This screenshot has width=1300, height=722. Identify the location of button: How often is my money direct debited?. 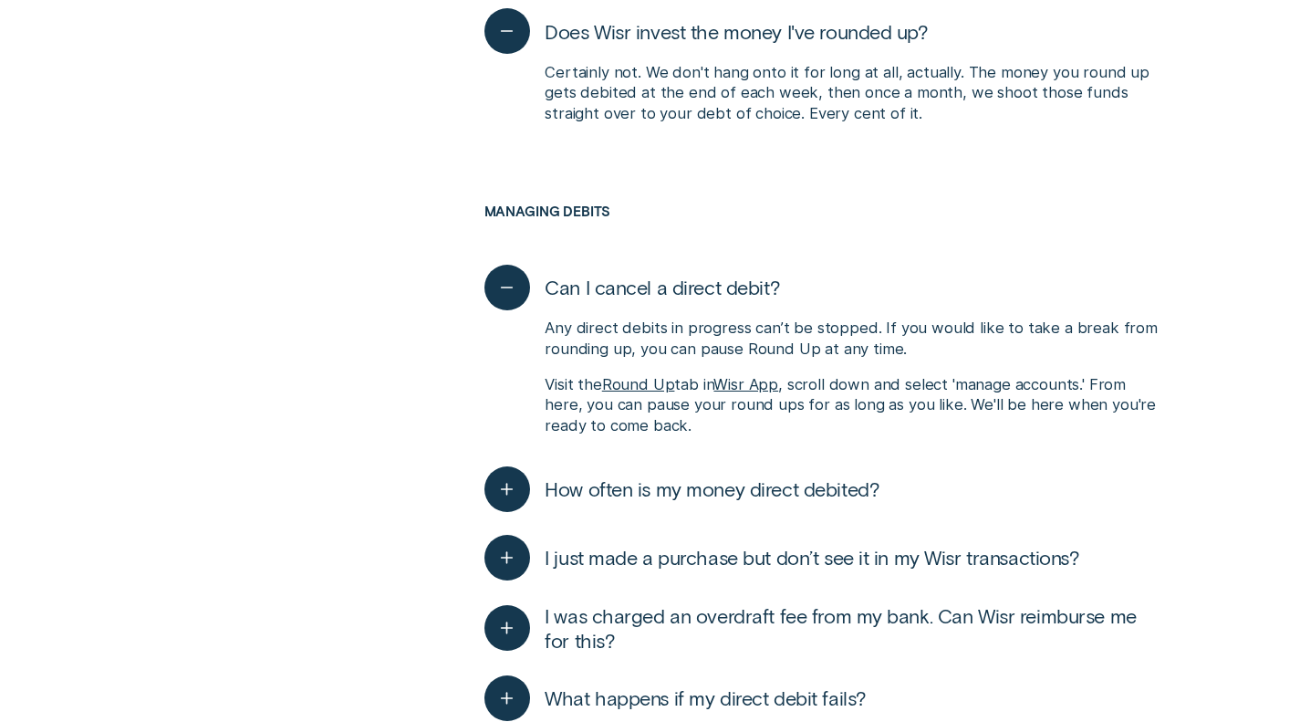
(682, 489).